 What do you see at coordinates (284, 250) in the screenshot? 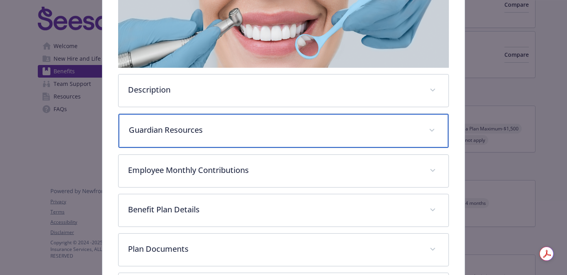
I see `div: Plan Documents` at bounding box center [284, 250].